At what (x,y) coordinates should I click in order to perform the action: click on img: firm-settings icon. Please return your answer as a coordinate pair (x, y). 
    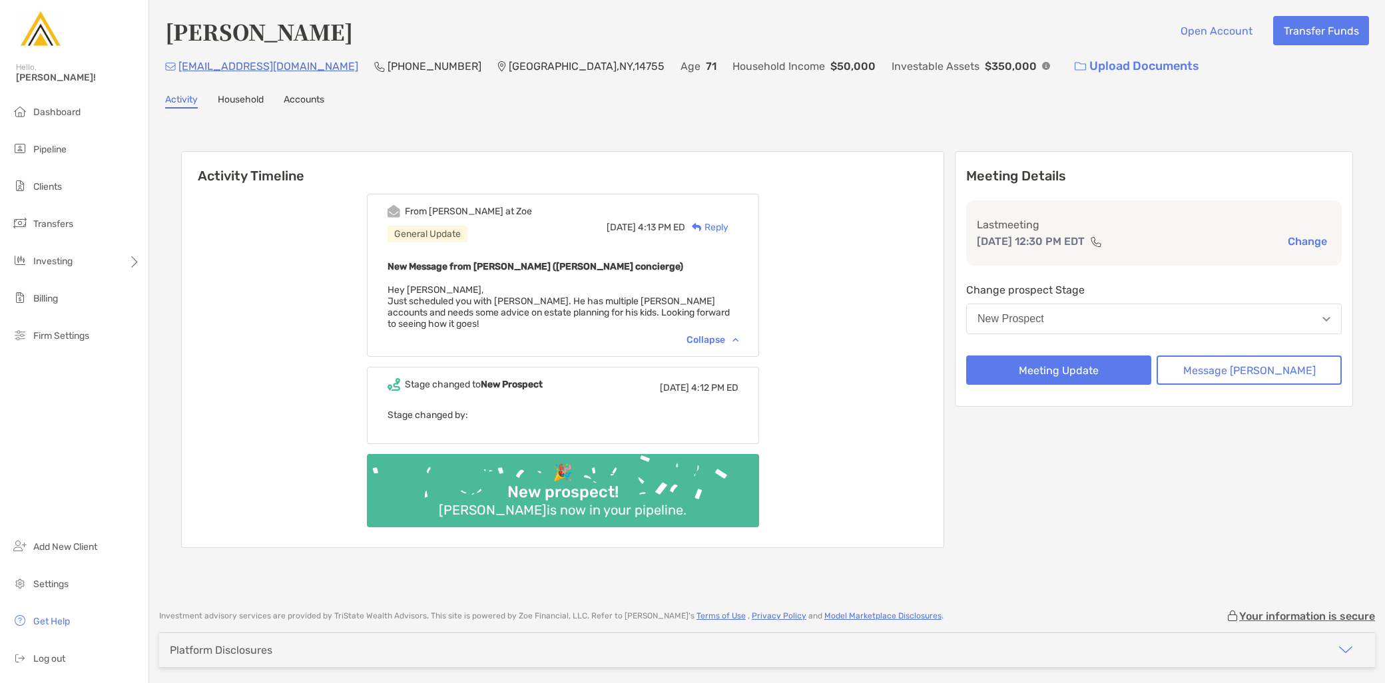
    Looking at the image, I should click on (20, 335).